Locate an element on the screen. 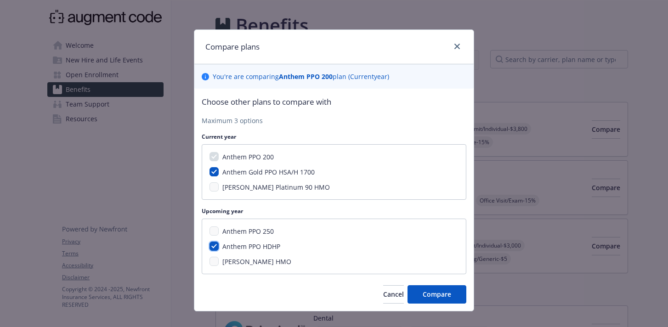 Image resolution: width=668 pixels, height=327 pixels. a: close is located at coordinates (457, 46).